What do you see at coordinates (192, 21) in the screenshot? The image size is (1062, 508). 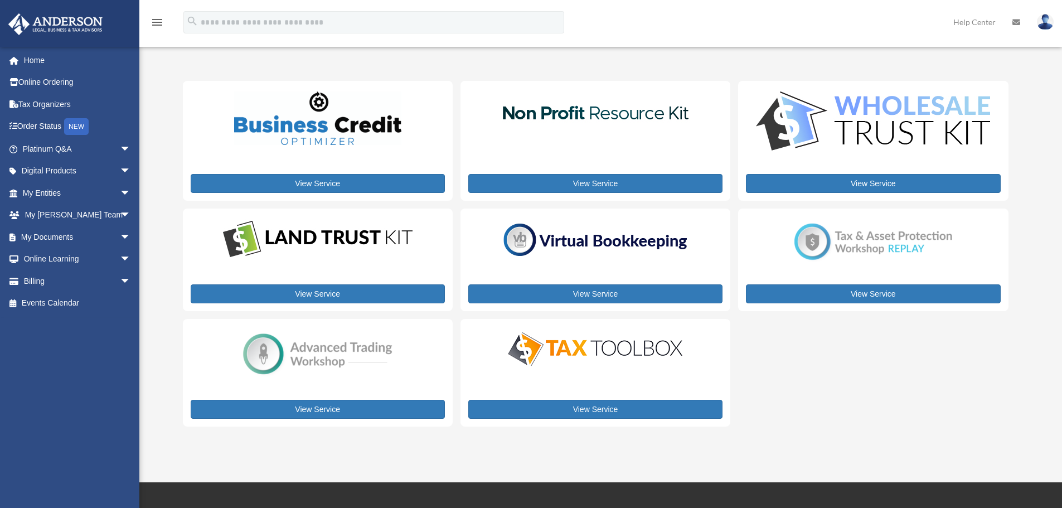 I see `i: search` at bounding box center [192, 21].